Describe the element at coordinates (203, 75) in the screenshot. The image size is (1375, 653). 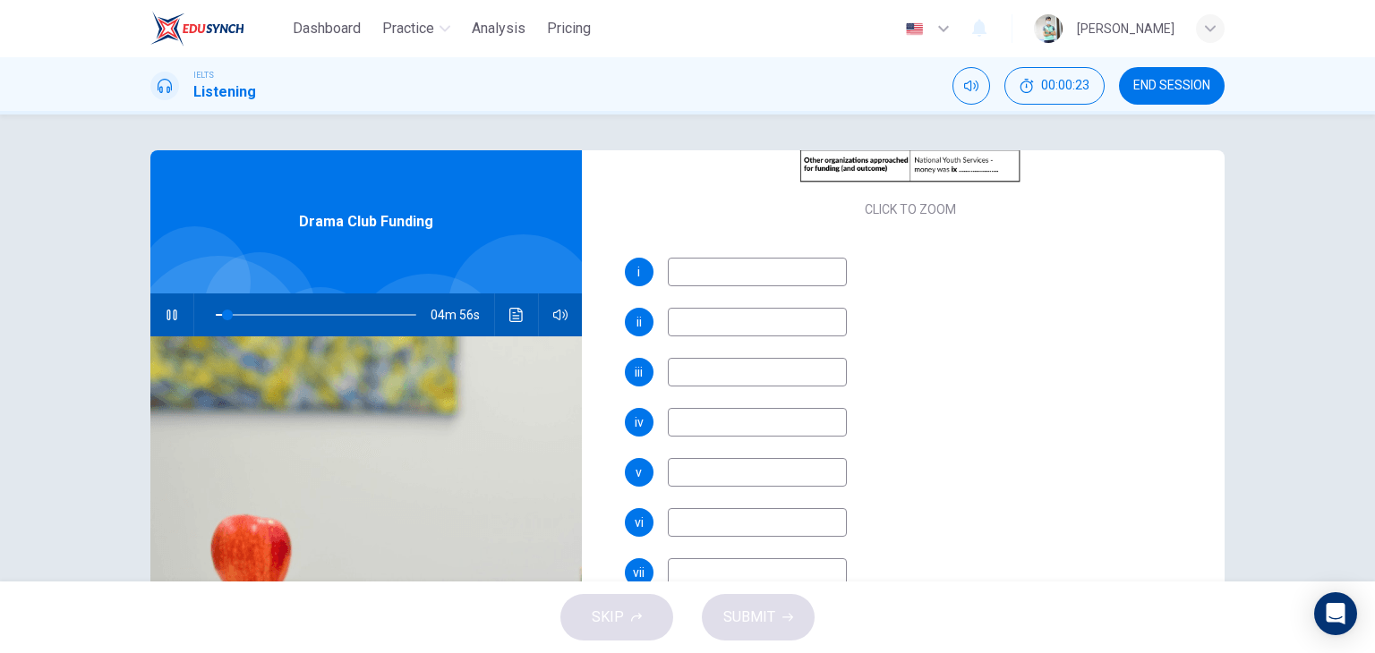
I see `span: IELTS` at that location.